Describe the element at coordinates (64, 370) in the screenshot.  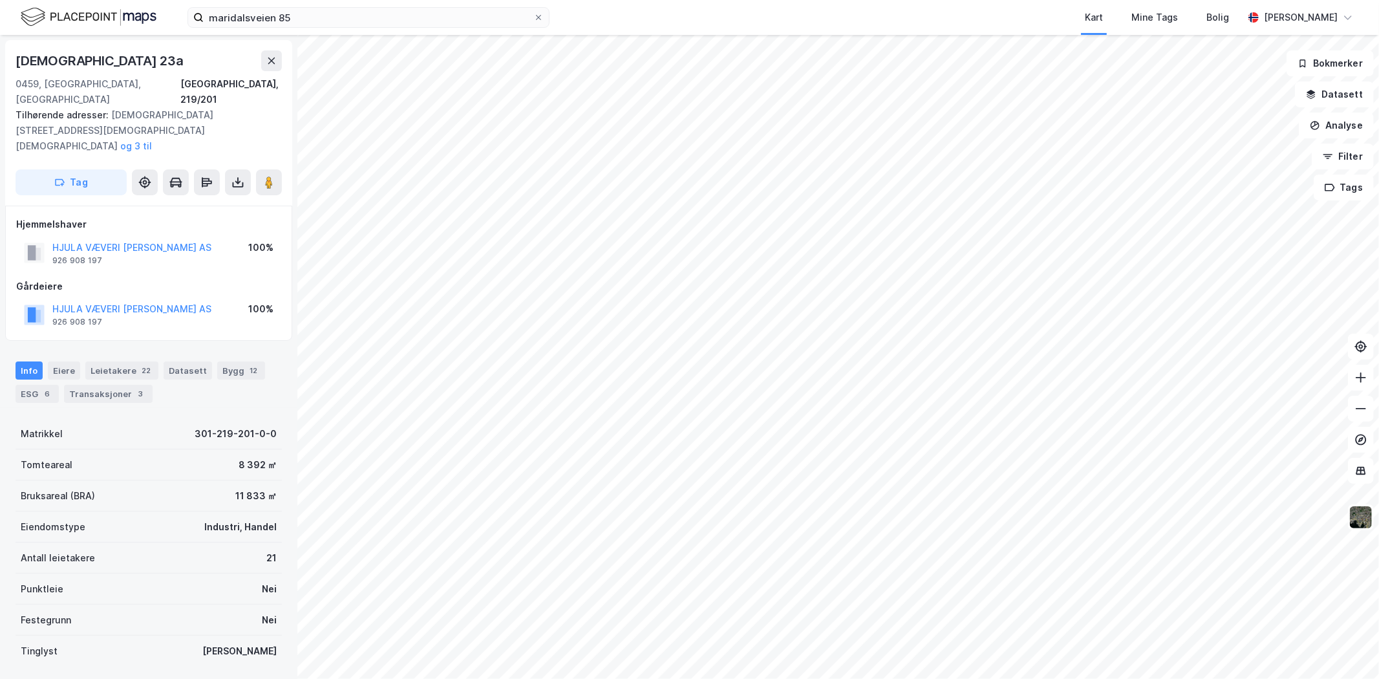
I see `div: Eiere` at that location.